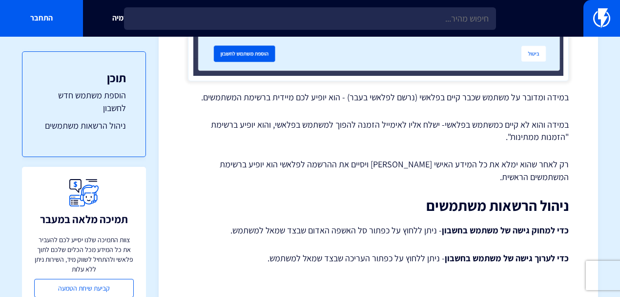 This screenshot has width=620, height=297. What do you see at coordinates (84, 78) in the screenshot?
I see `h3: תוכן` at bounding box center [84, 78].